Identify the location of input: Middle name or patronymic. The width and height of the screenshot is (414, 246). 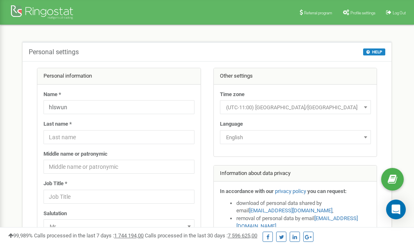
(119, 166).